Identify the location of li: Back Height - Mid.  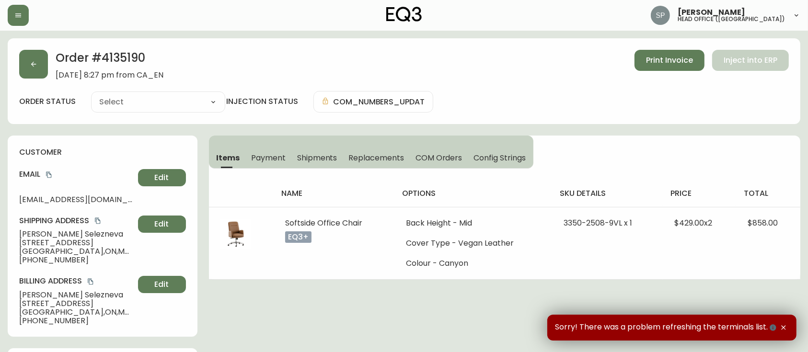
(473, 223).